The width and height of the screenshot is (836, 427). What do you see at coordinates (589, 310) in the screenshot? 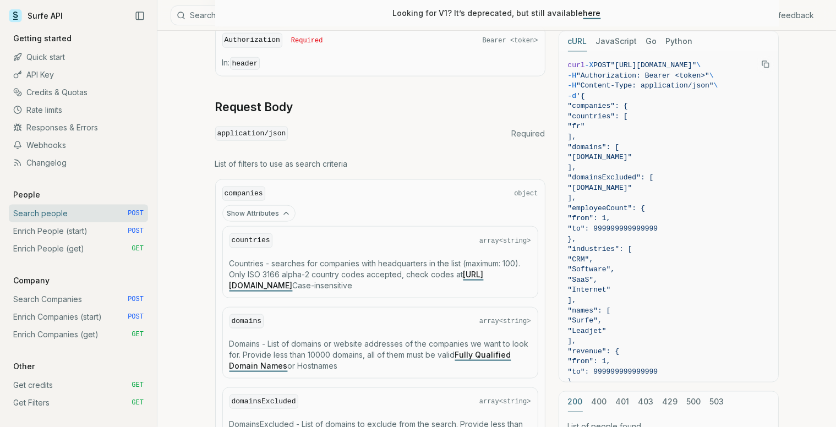
I see `span: "names": [` at bounding box center [589, 310].